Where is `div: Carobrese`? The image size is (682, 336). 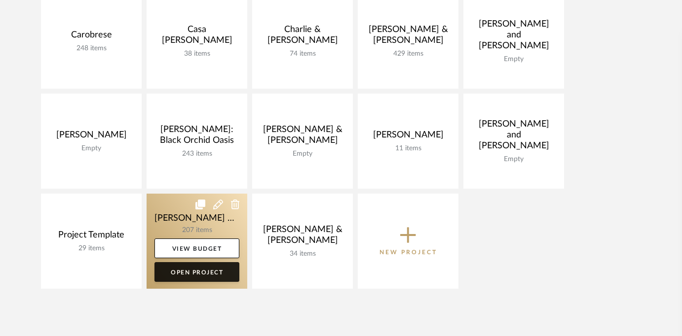 div: Carobrese is located at coordinates (91, 37).